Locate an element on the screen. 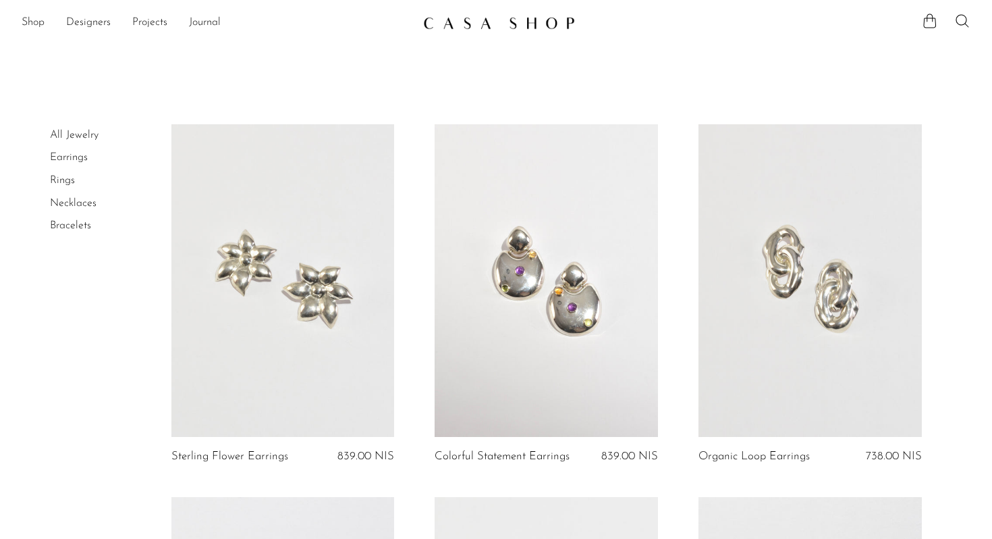  a: Organic Loop Earrings is located at coordinates (754, 456).